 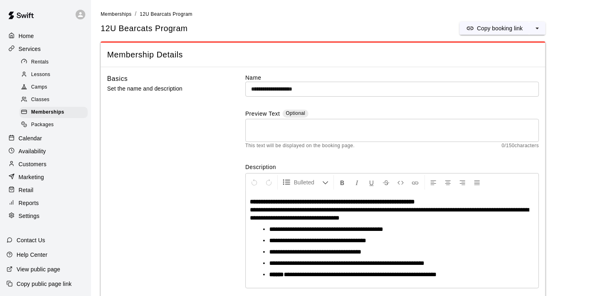 I want to click on p: Reports, so click(x=29, y=203).